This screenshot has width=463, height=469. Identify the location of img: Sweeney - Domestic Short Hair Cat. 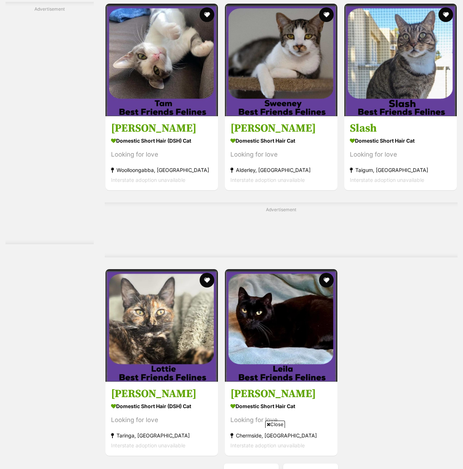
(281, 60).